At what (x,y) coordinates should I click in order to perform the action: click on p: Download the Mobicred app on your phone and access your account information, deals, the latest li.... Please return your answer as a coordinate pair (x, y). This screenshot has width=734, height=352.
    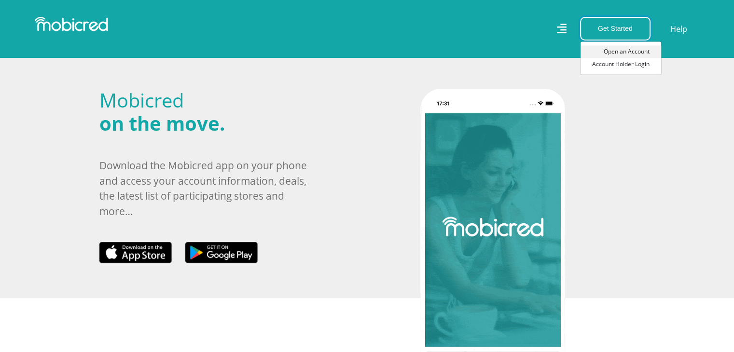
    Looking at the image, I should click on (207, 189).